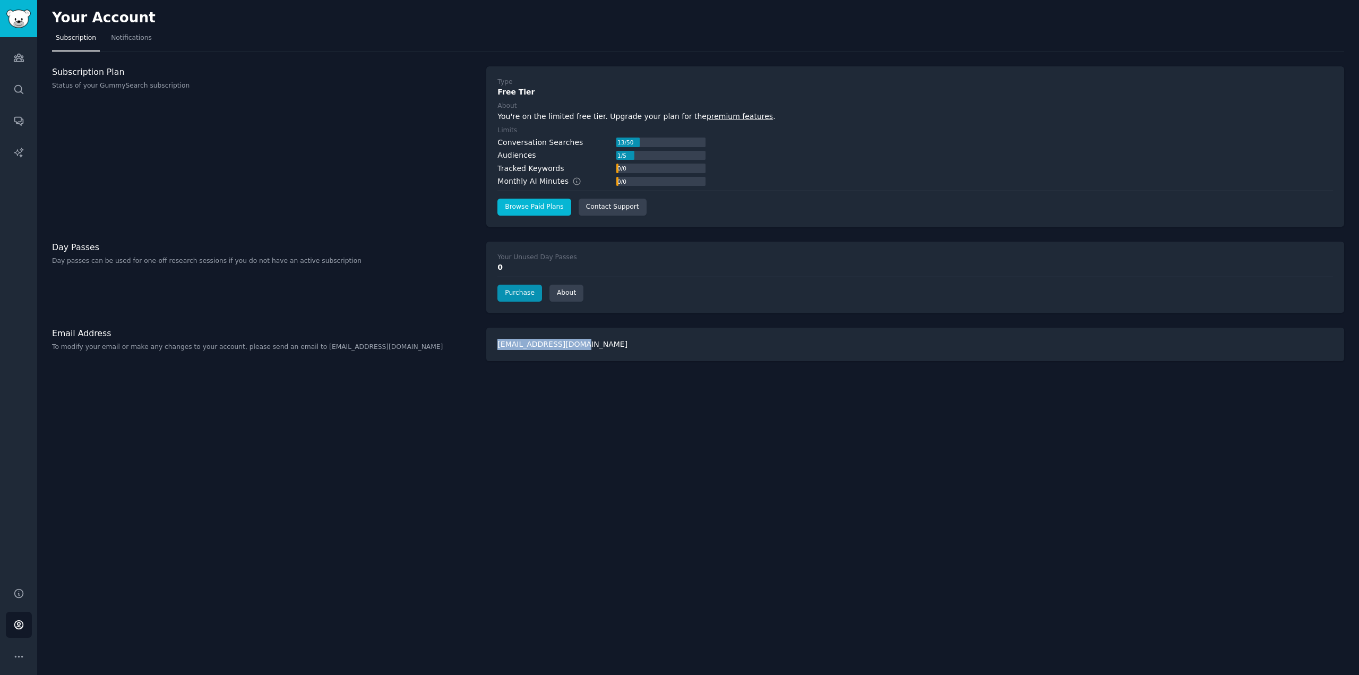 The height and width of the screenshot is (675, 1359). Describe the element at coordinates (103, 18) in the screenshot. I see `h2: Your Account` at that location.